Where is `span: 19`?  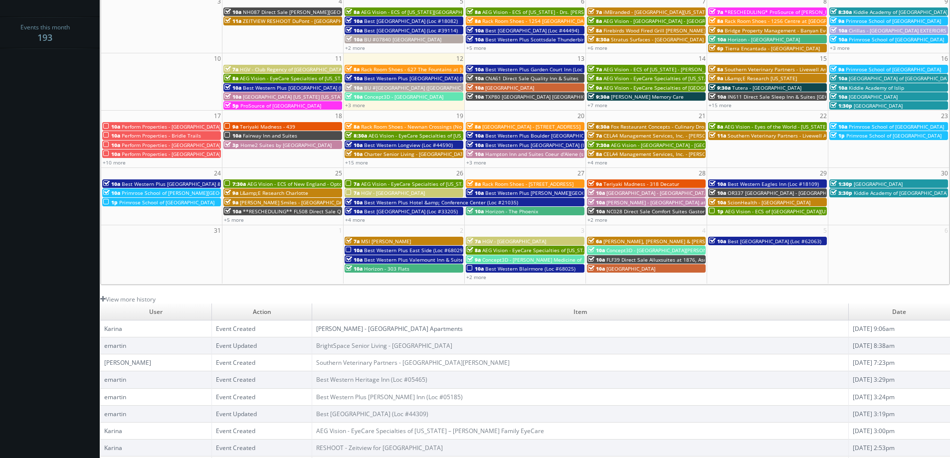 span: 19 is located at coordinates (460, 116).